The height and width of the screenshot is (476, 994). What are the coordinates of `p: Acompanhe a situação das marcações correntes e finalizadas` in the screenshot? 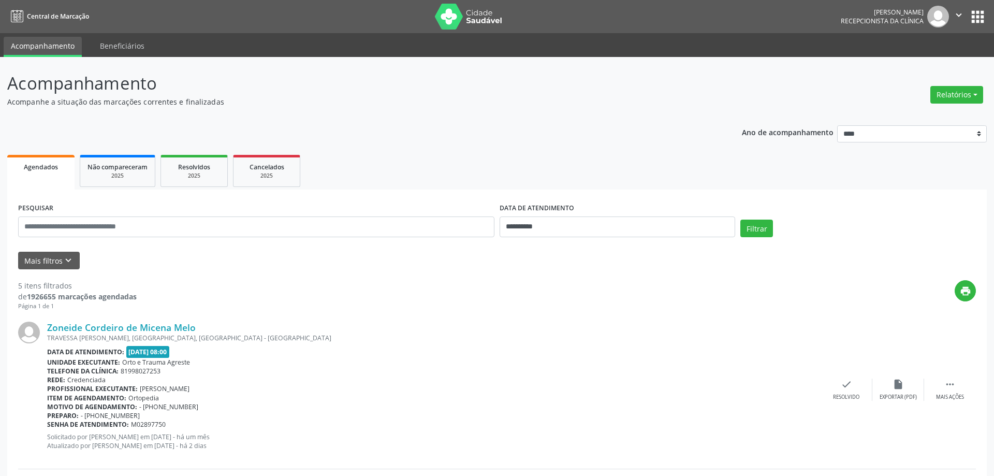 It's located at (350, 102).